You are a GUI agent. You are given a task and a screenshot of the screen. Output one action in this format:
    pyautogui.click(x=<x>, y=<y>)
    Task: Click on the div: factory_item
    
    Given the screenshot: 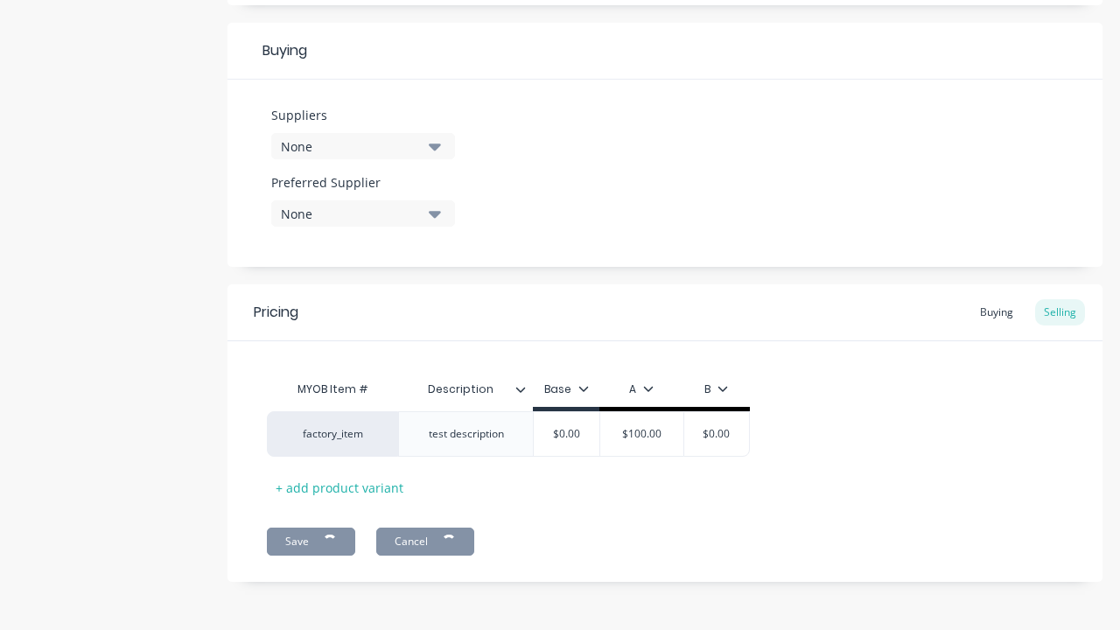 What is the action you would take?
    pyautogui.click(x=333, y=434)
    